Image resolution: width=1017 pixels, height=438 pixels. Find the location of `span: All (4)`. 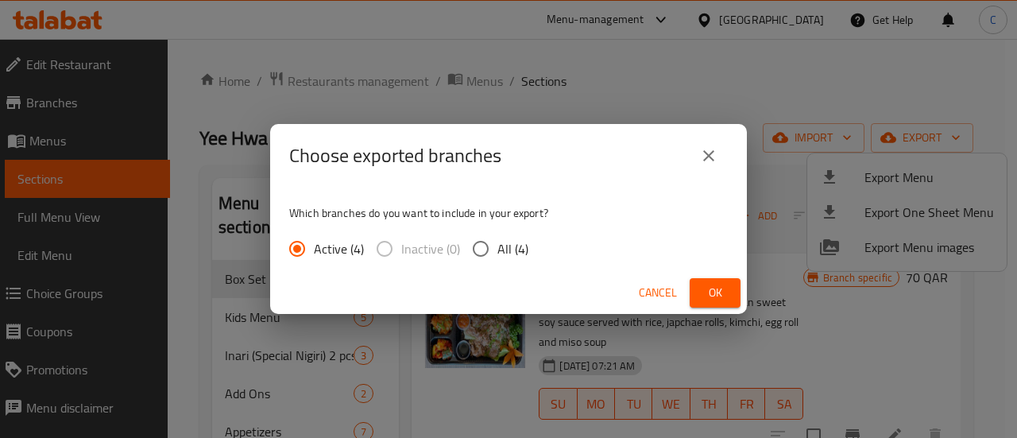

span: All (4) is located at coordinates (512, 249).